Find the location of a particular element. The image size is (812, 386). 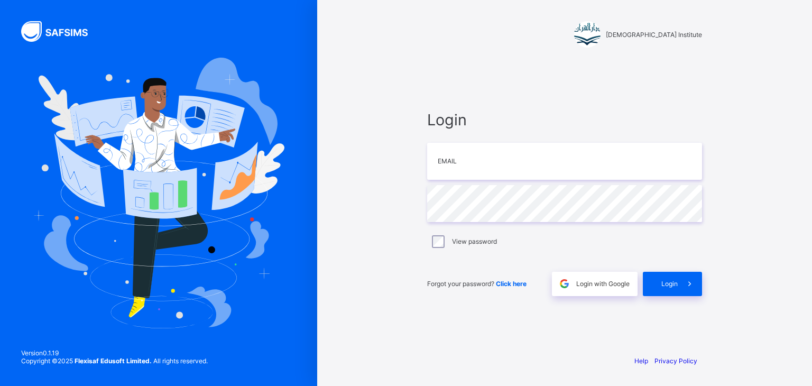

img: Hero Image is located at coordinates (159, 193).